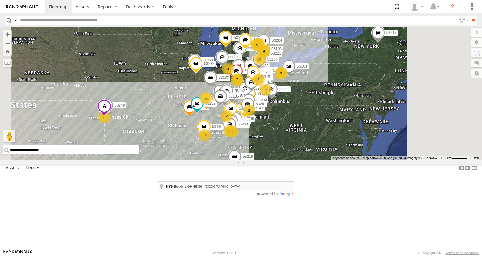 The image size is (482, 256). What do you see at coordinates (22, 7) in the screenshot?
I see `img: rand-logo.svg` at bounding box center [22, 7].